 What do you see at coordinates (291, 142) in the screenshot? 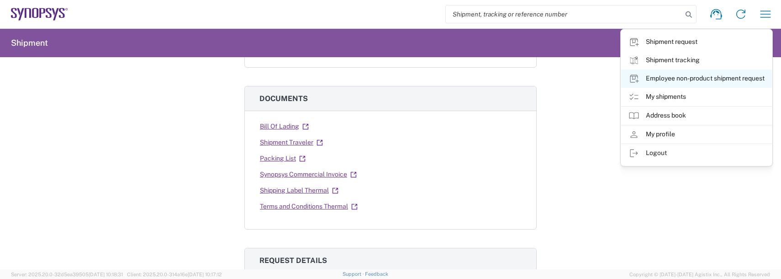
I see `a: Shipment Traveler` at bounding box center [291, 142].